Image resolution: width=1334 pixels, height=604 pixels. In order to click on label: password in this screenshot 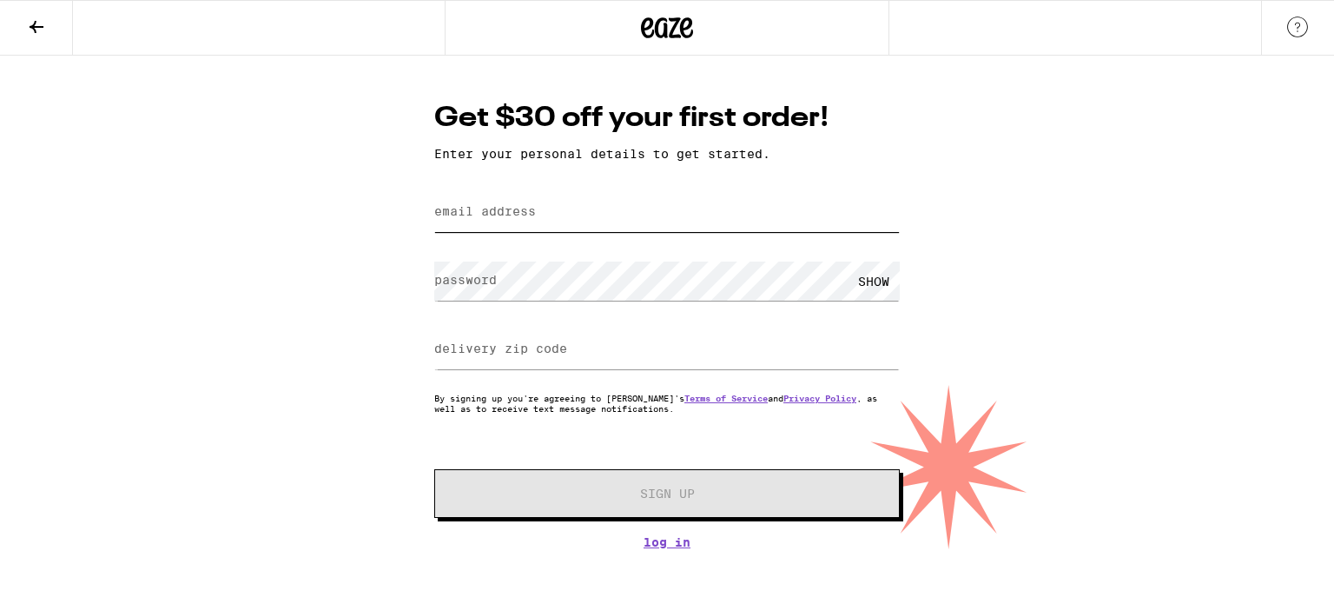, I will do `click(465, 280)`.